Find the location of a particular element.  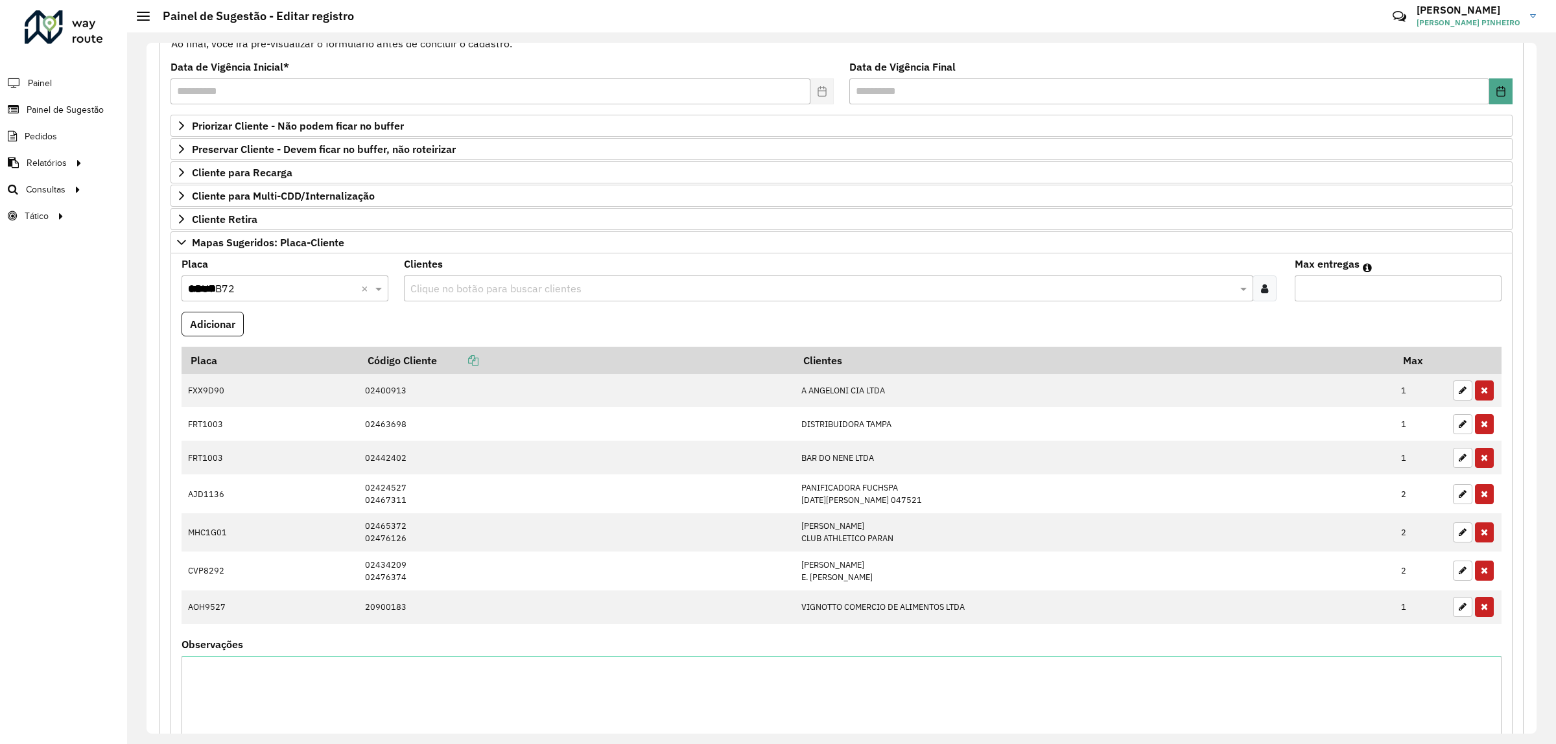

td: AJD1136 is located at coordinates (270, 493).